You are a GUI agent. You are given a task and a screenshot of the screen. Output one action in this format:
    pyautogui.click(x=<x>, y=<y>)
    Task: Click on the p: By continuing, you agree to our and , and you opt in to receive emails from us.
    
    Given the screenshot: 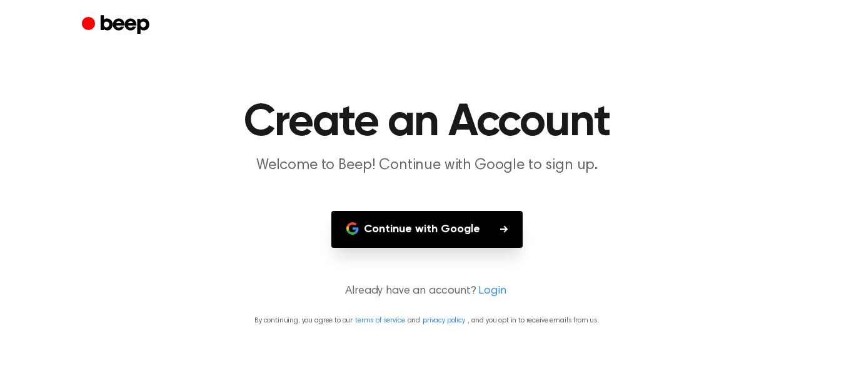 What is the action you would take?
    pyautogui.click(x=427, y=320)
    